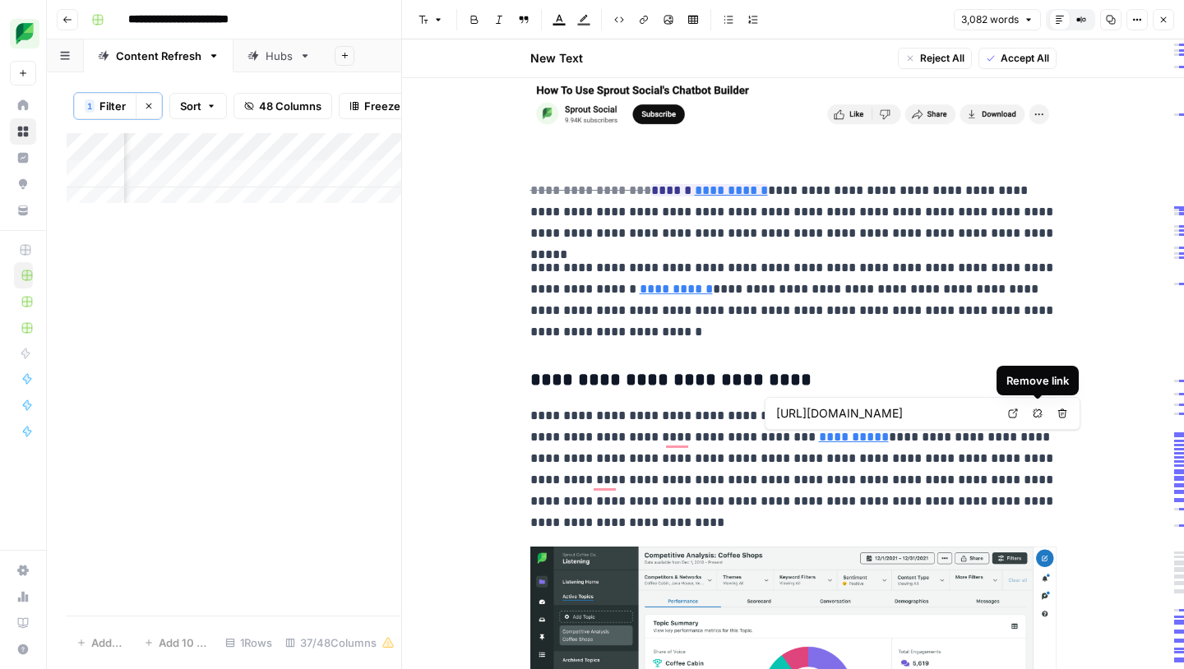 This screenshot has width=1184, height=669. Describe the element at coordinates (198, 106) in the screenshot. I see `button: Sort` at that location.